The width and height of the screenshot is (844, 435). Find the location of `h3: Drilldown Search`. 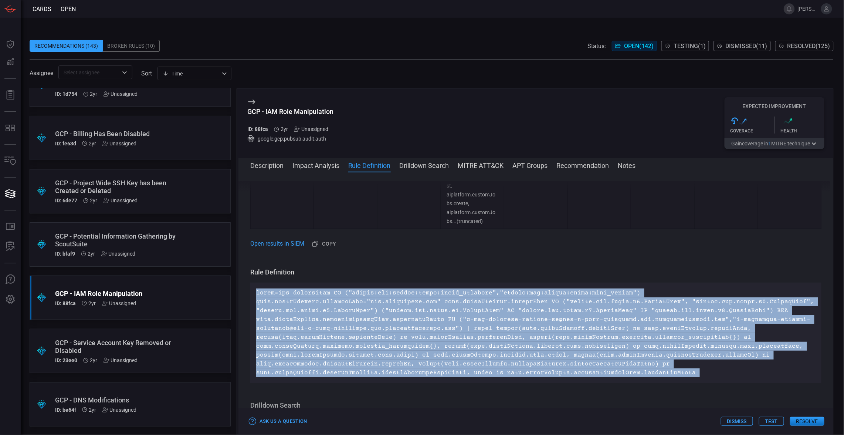

h3: Drilldown Search is located at coordinates (536, 405).